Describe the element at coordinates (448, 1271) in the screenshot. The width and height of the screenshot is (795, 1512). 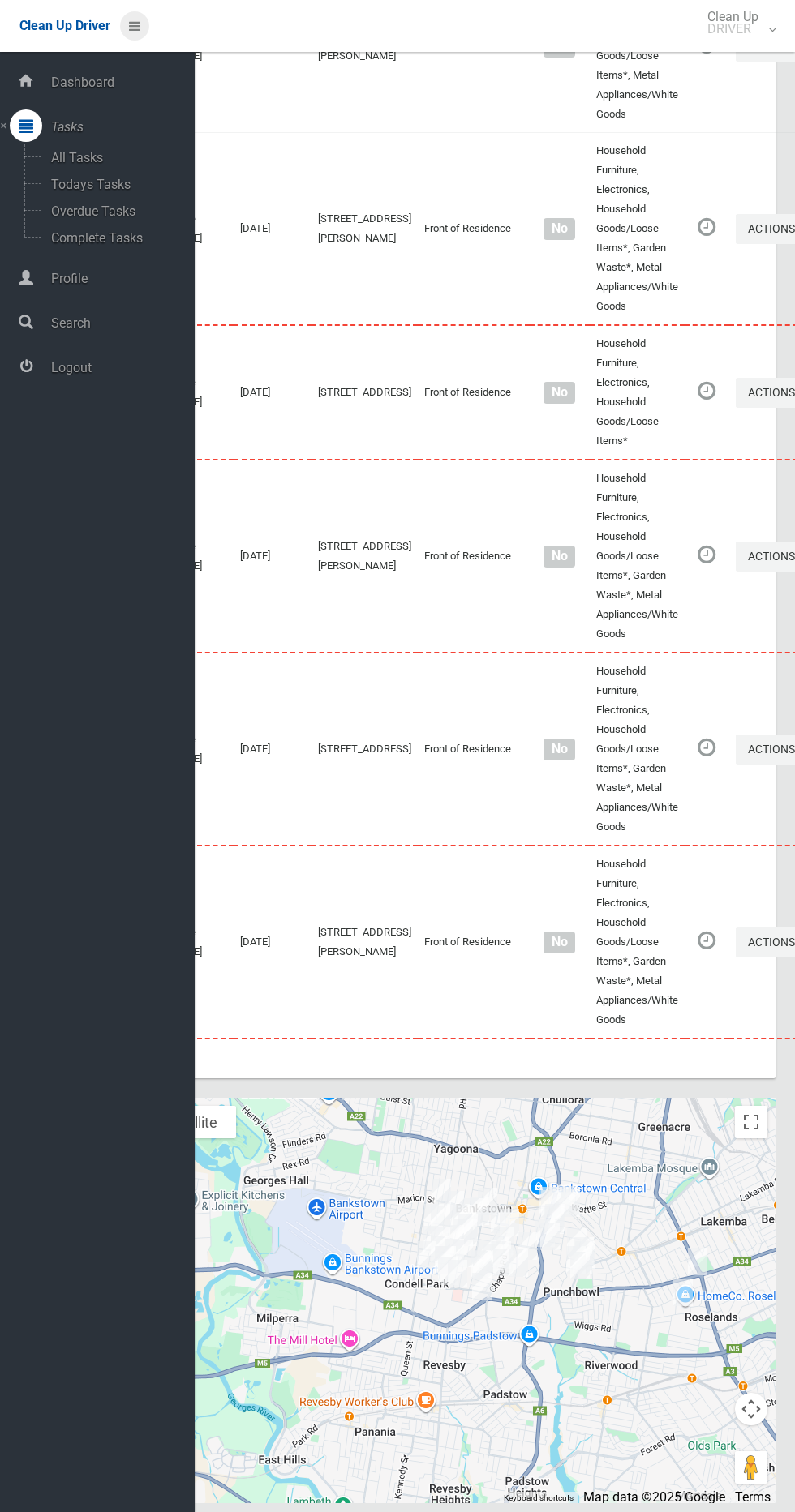
I see `div: 3 Mons Street, CONDELL PARK NSW 2200<br>Status : AssignedToRoute<br><a href="/driver/booking/4839...` at that location.